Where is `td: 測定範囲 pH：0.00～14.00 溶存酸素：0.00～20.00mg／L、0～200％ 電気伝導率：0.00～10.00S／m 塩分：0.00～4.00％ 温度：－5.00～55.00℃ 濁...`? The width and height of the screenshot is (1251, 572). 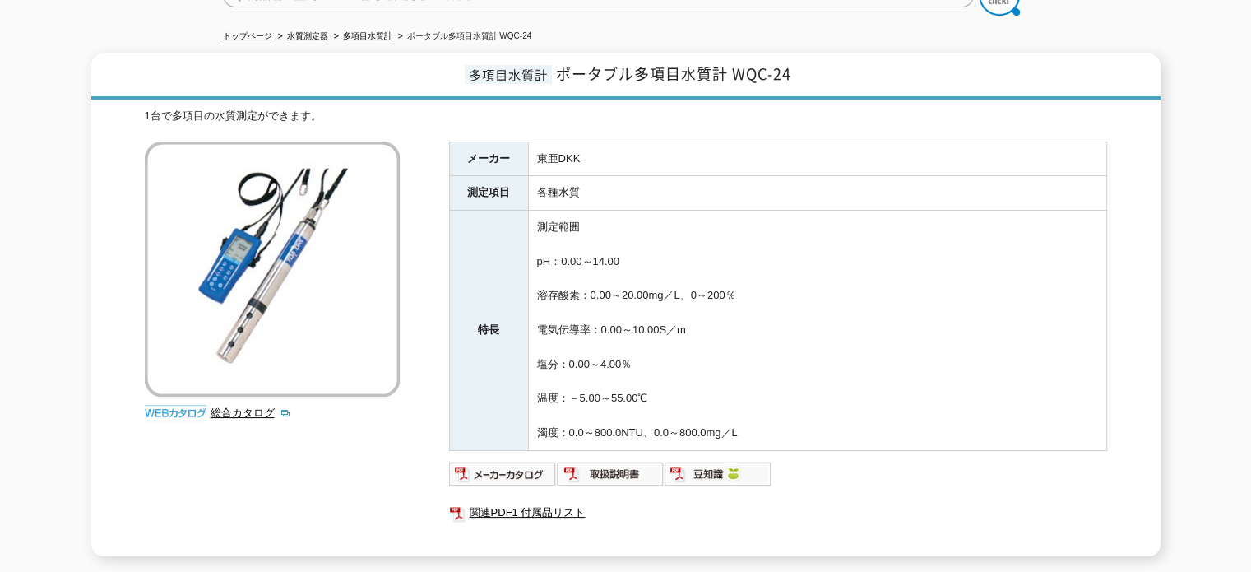 td: 測定範囲 pH：0.00～14.00 溶存酸素：0.00～20.00mg／L、0～200％ 電気伝導率：0.00～10.00S／m 塩分：0.00～4.00％ 温度：－5.00～55.00℃ 濁... is located at coordinates (817, 330).